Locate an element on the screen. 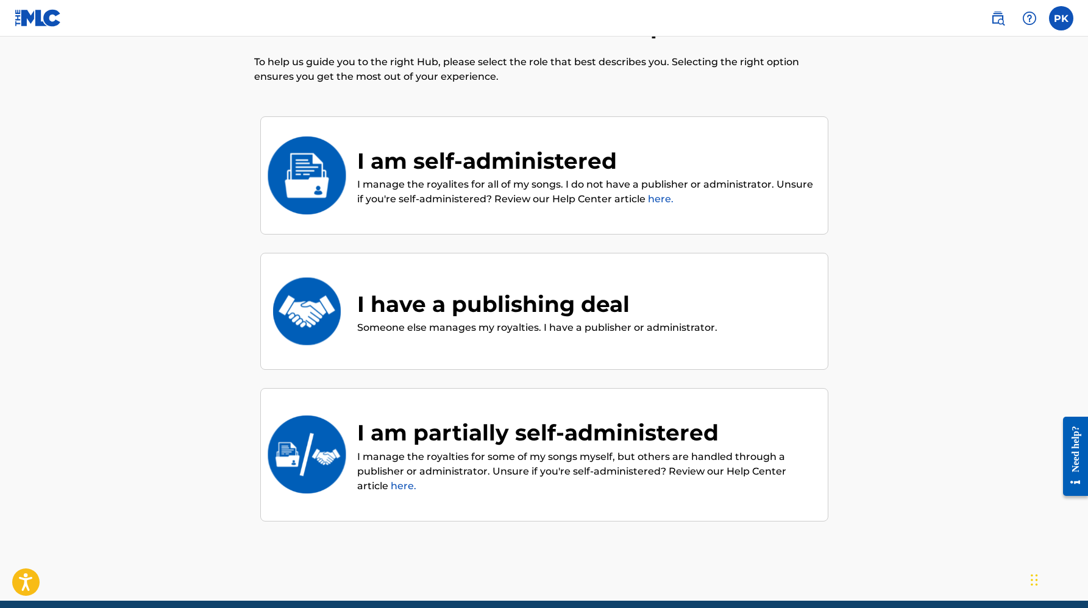  div: I have a publishing dealI have a publishing dealSomeone else manages my royalties. I have a publi... is located at coordinates (544, 311).